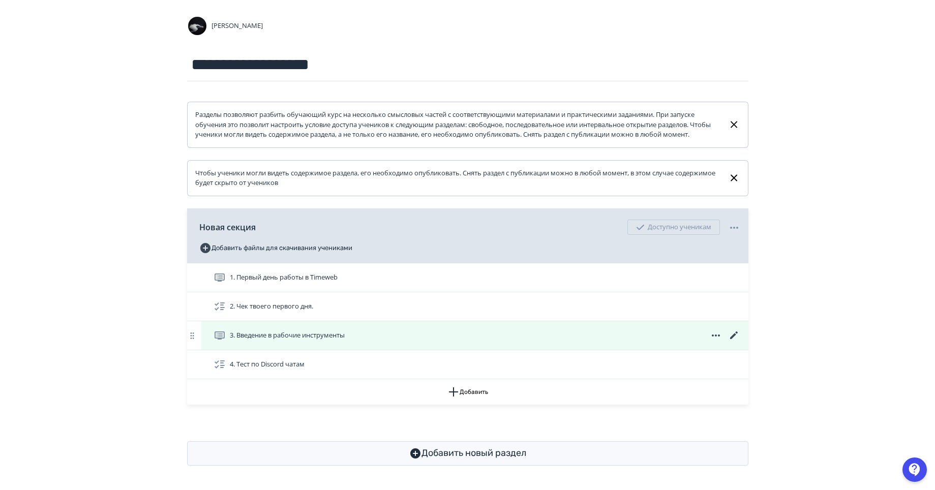  Describe the element at coordinates (267, 364) in the screenshot. I see `span: 4. Тест по Discord чатам` at that location.